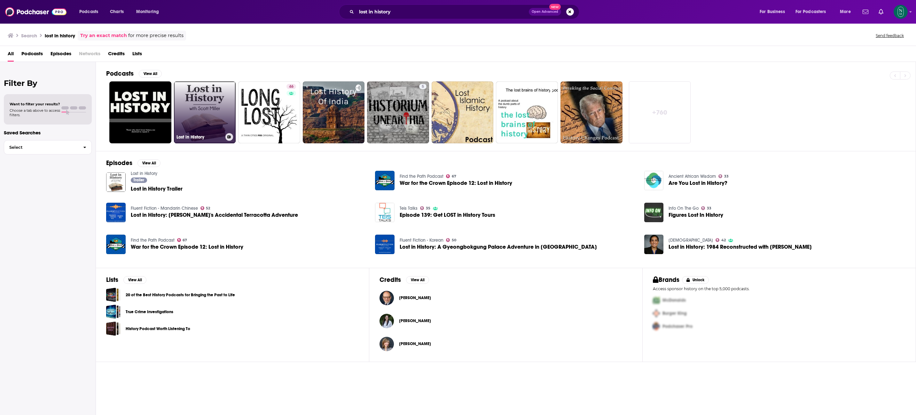  I want to click on span: Burger King, so click(674, 313).